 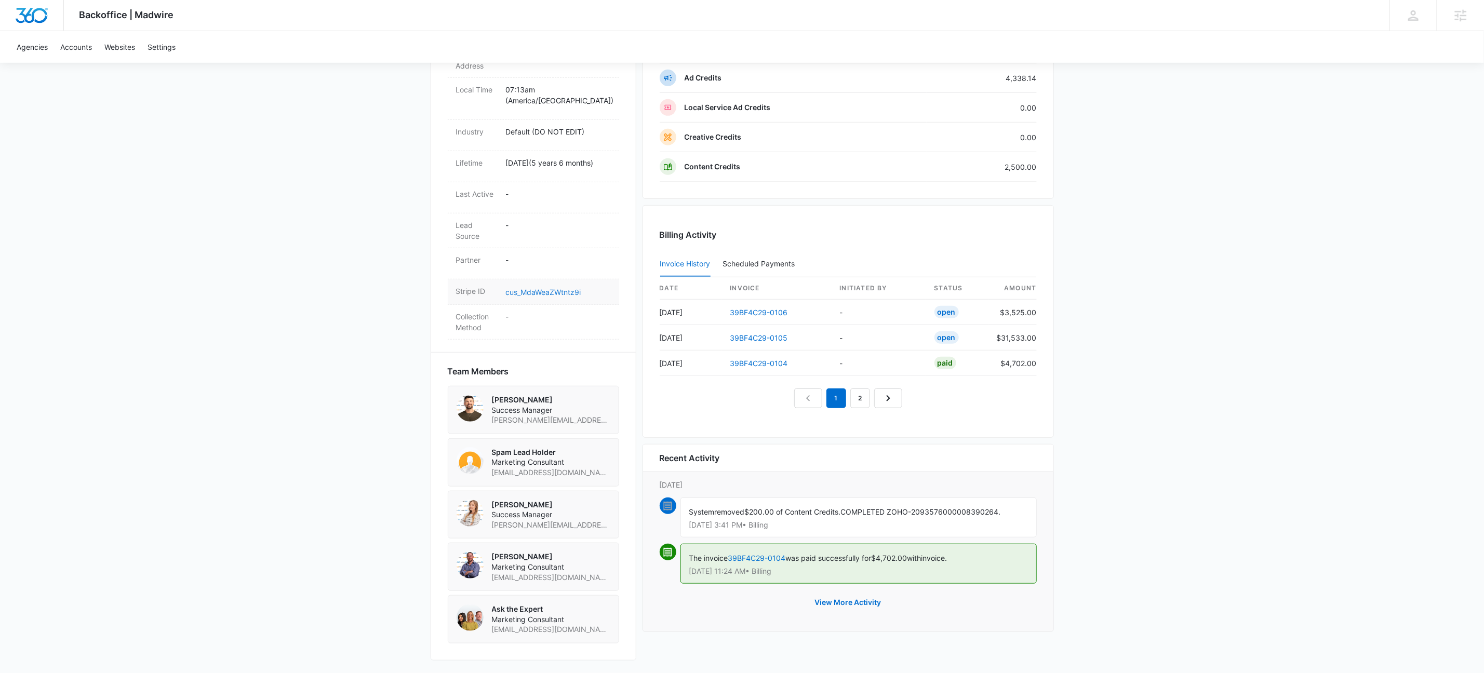 I want to click on em: 1, so click(x=836, y=398).